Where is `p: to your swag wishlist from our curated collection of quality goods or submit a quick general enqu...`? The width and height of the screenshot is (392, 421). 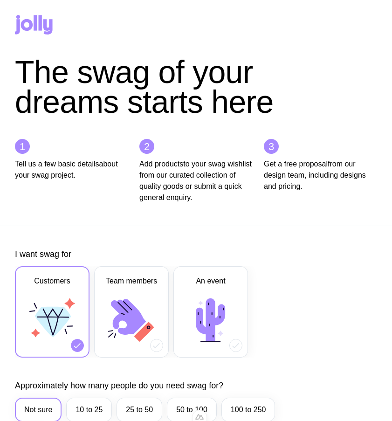 p: to your swag wishlist from our curated collection of quality goods or submit a quick general enqu... is located at coordinates (196, 181).